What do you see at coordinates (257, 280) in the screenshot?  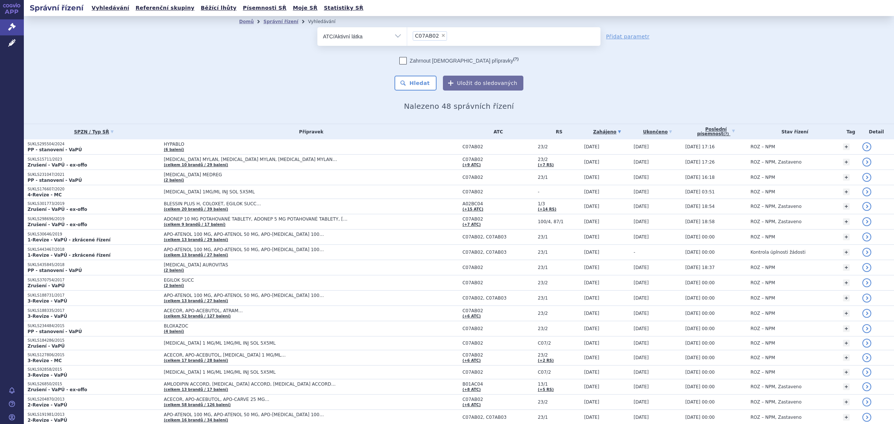 I see `span: EGILOK SUCC` at bounding box center [257, 280].